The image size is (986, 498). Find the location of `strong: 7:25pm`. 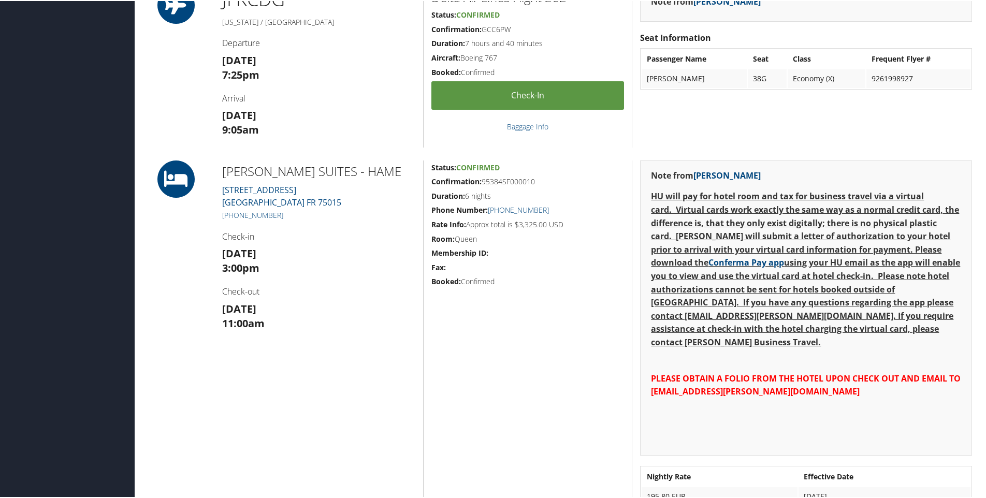

strong: 7:25pm is located at coordinates (241, 74).